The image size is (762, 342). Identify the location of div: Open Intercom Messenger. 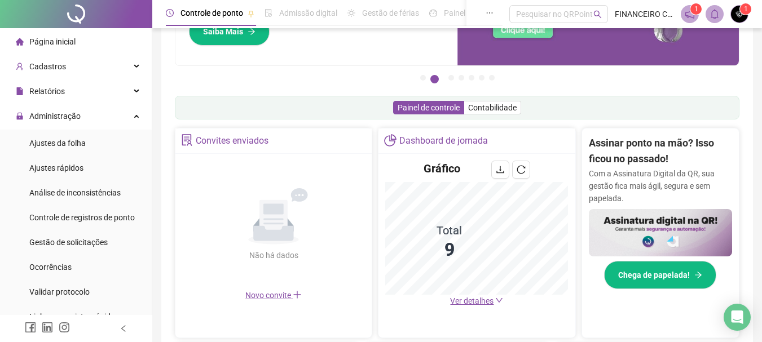
(737, 318).